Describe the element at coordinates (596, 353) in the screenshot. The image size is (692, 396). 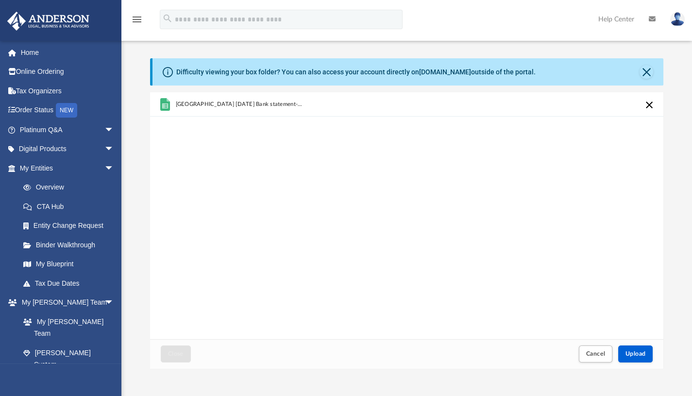
I see `span: Cancel` at that location.